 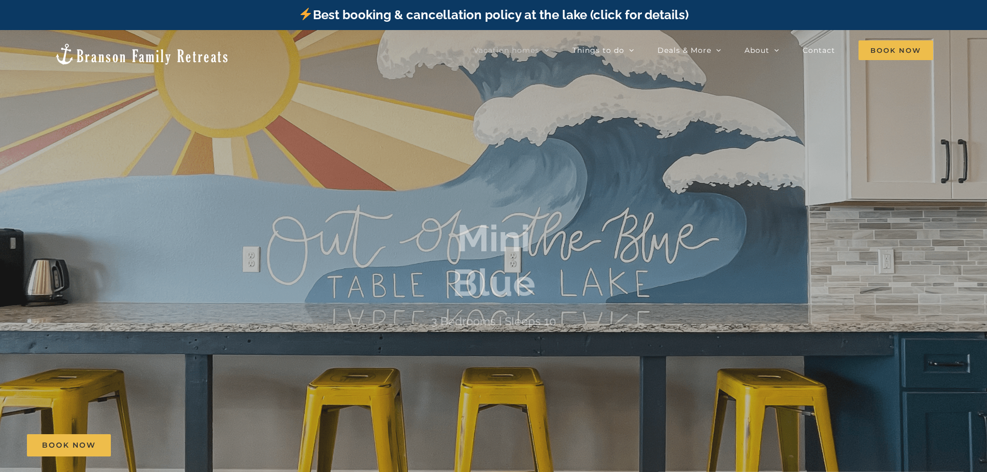 I want to click on b: Mini Blue, so click(x=494, y=260).